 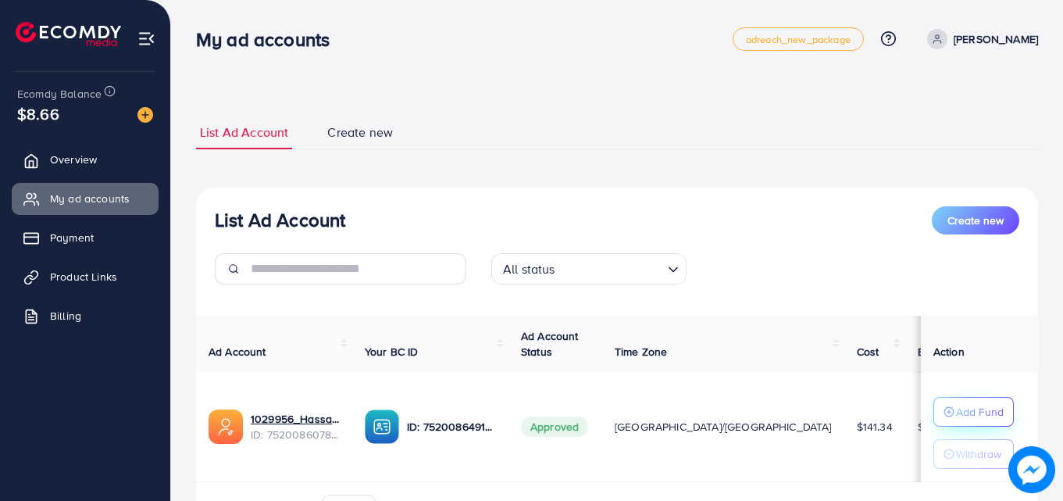 I want to click on a: Product Links, so click(x=85, y=277).